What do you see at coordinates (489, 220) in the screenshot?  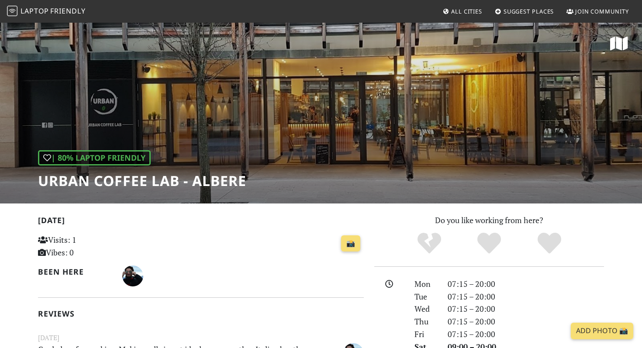 I see `p: Do you like working from here?` at bounding box center [489, 220].